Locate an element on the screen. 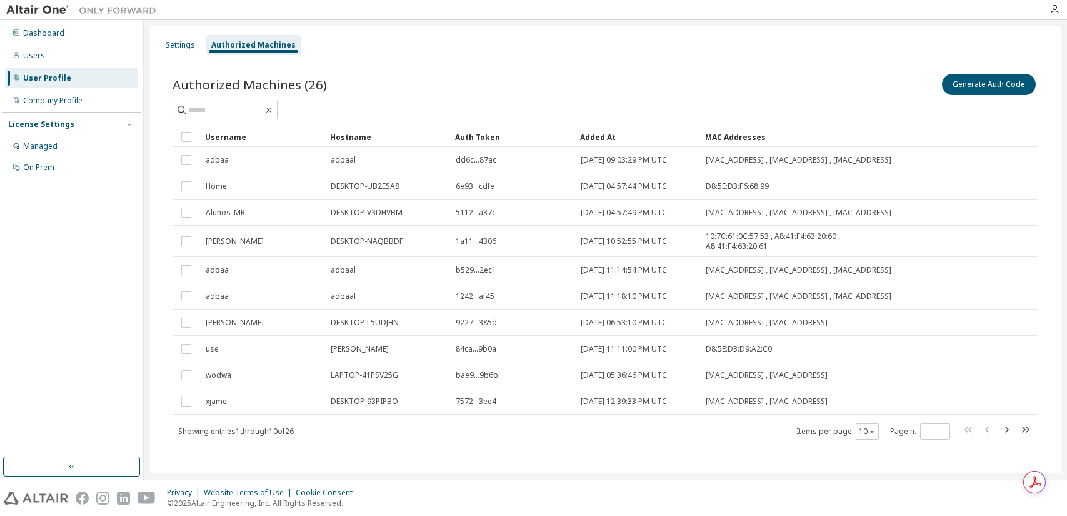  span: 1a11...4306 is located at coordinates (476, 241).